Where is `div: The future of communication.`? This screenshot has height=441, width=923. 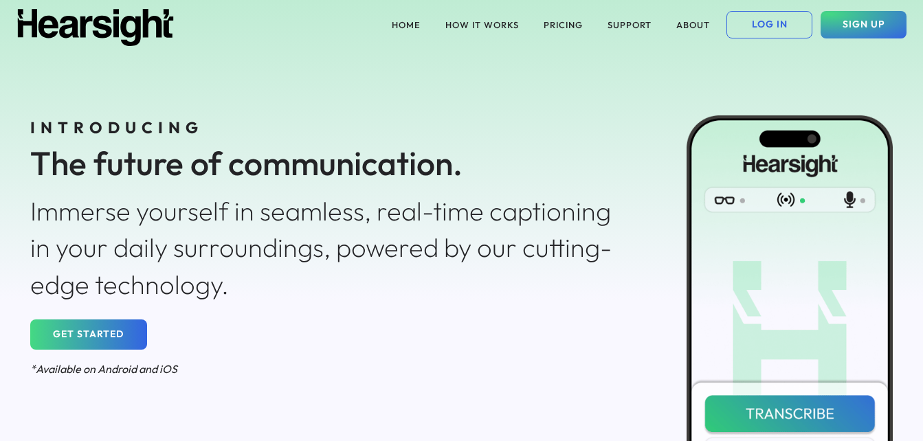
div: The future of communication. is located at coordinates (329, 163).